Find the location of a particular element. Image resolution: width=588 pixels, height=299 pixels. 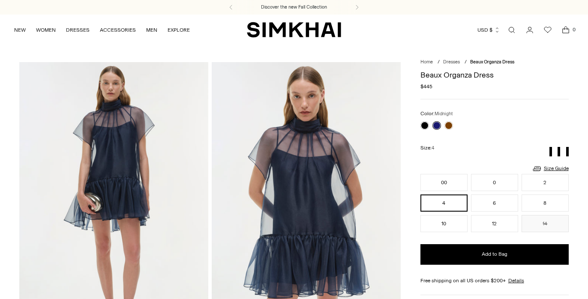

label: Color: is located at coordinates (437, 114).